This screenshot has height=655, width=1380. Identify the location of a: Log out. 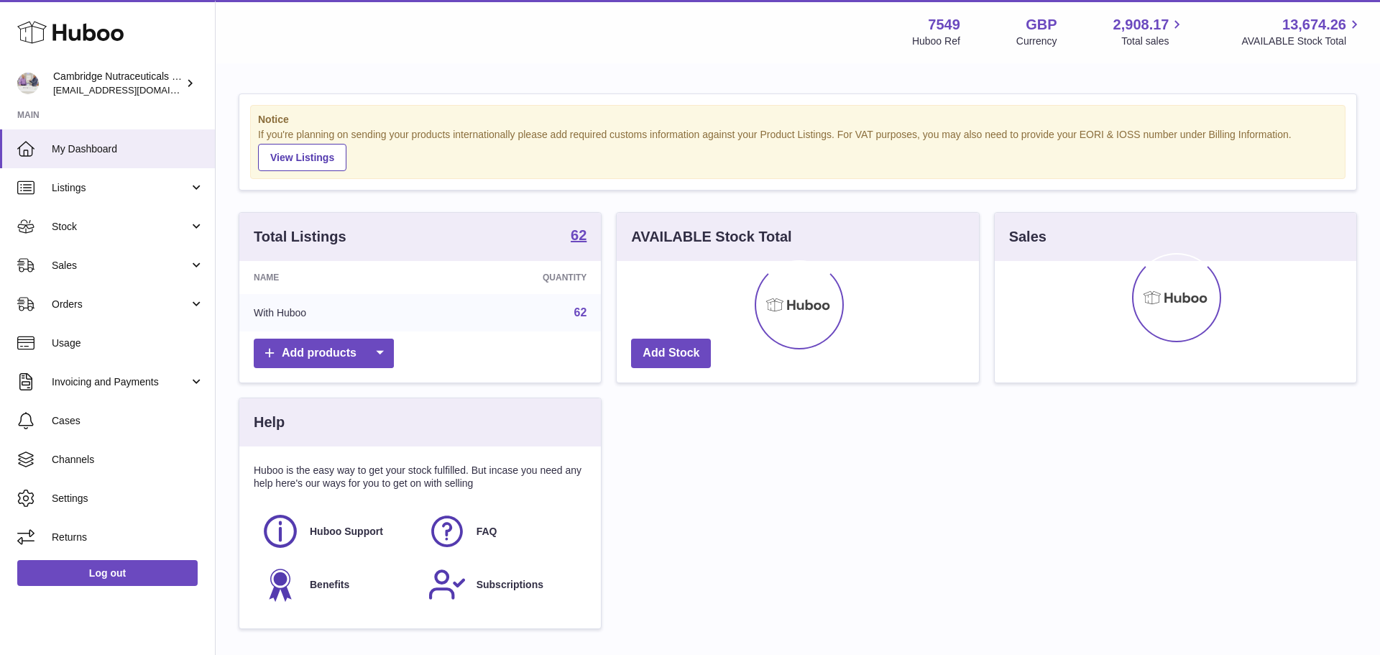
(107, 573).